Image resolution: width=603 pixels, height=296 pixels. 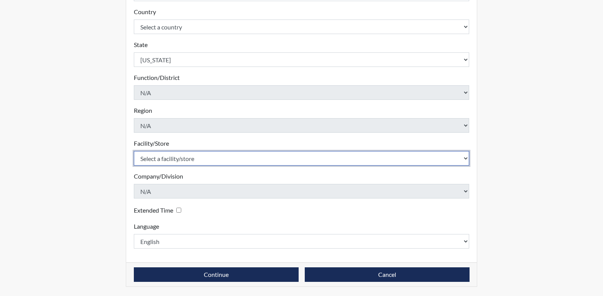 What do you see at coordinates (141, 45) in the screenshot?
I see `label: State` at bounding box center [141, 45].